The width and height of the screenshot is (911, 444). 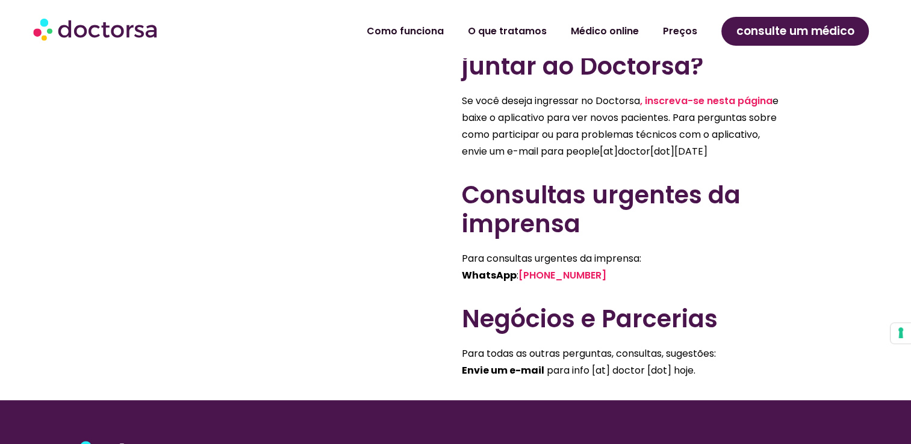 I want to click on button: Your consent preferences for tracking technologies, so click(x=900, y=333).